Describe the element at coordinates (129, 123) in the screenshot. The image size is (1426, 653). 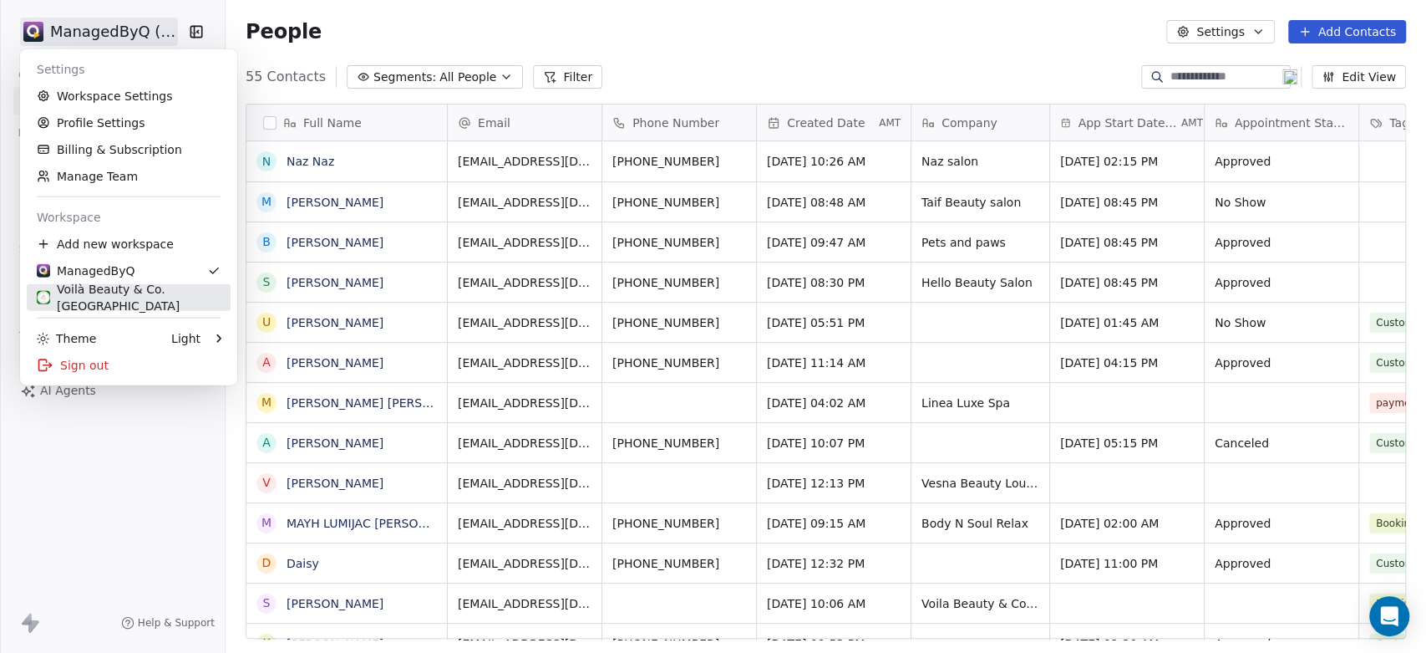
I see `a: Profile Settings` at that location.